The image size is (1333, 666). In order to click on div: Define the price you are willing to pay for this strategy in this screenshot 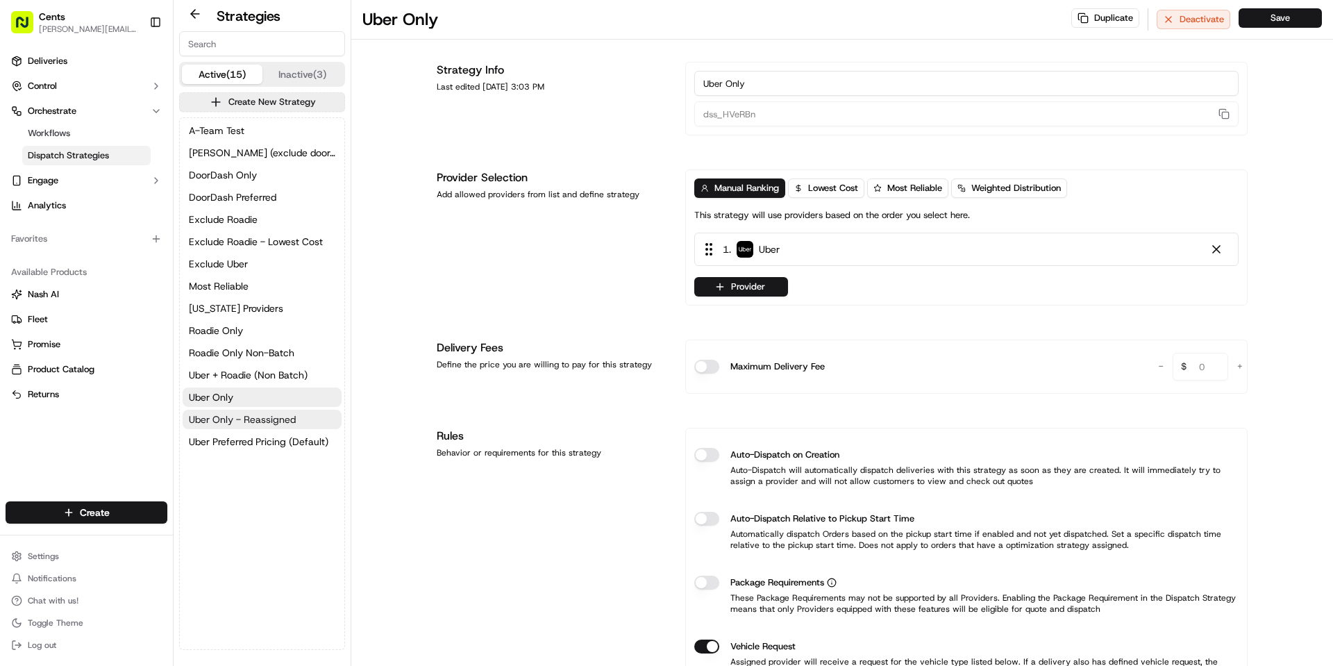, I will do `click(553, 364)`.